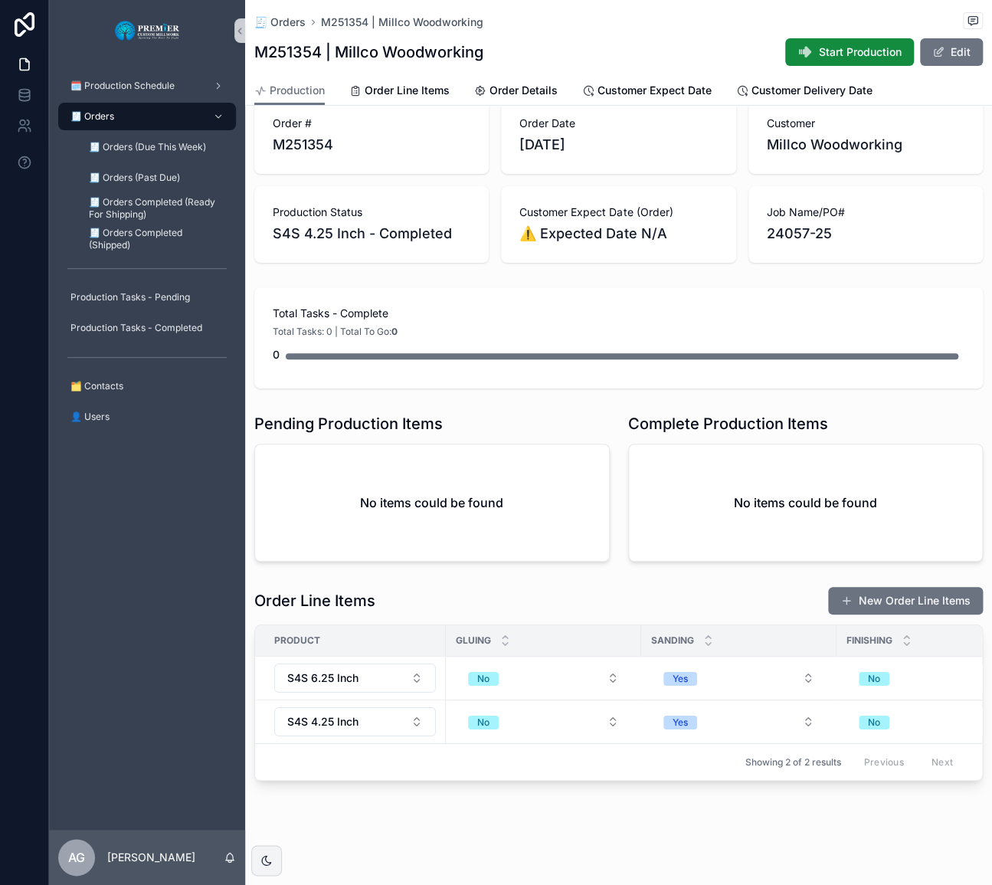 This screenshot has height=885, width=992. What do you see at coordinates (349, 424) in the screenshot?
I see `h1: Pending Production Items` at bounding box center [349, 424].